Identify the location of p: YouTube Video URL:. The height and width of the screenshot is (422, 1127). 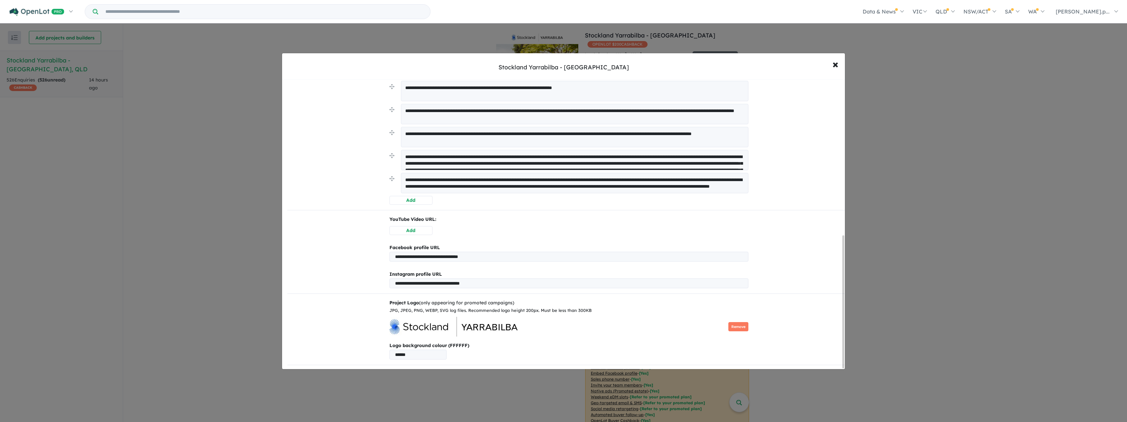
(569, 219).